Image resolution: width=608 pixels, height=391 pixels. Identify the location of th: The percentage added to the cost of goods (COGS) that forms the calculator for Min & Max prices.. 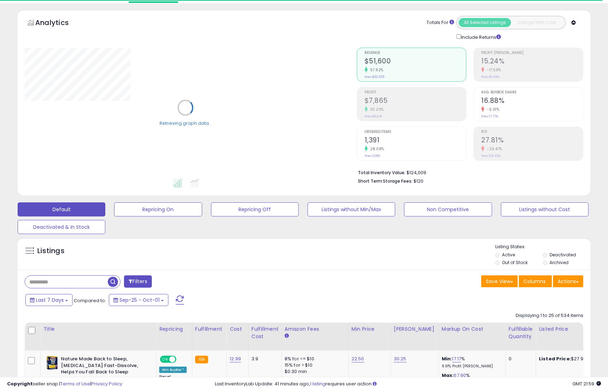
(472, 336).